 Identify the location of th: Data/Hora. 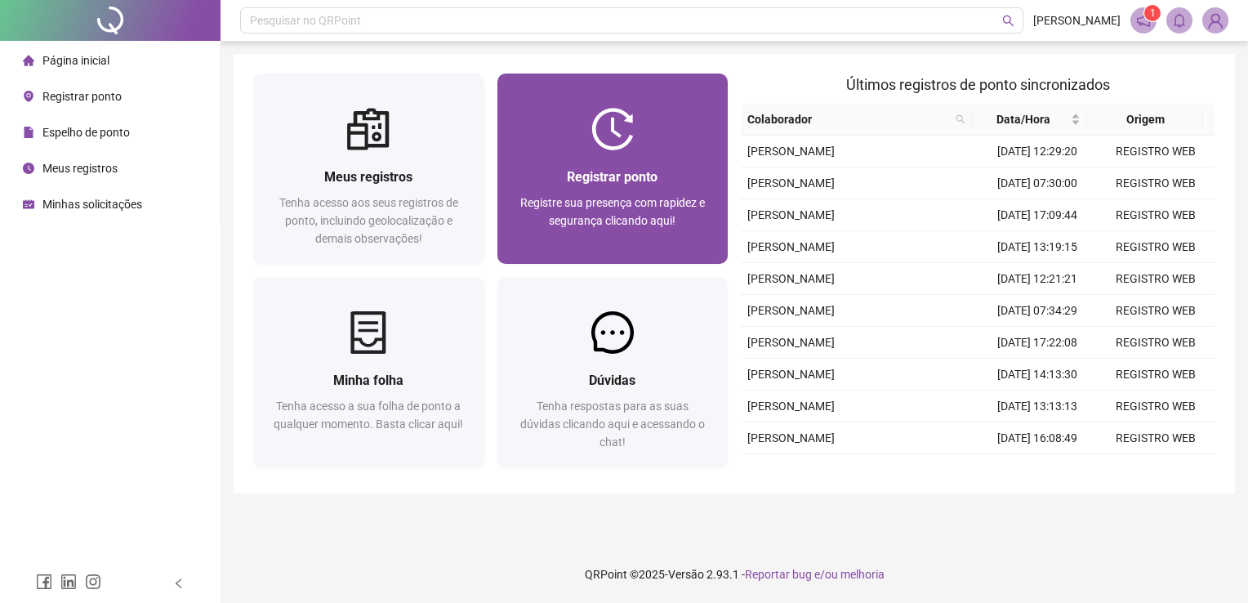
(1029, 119).